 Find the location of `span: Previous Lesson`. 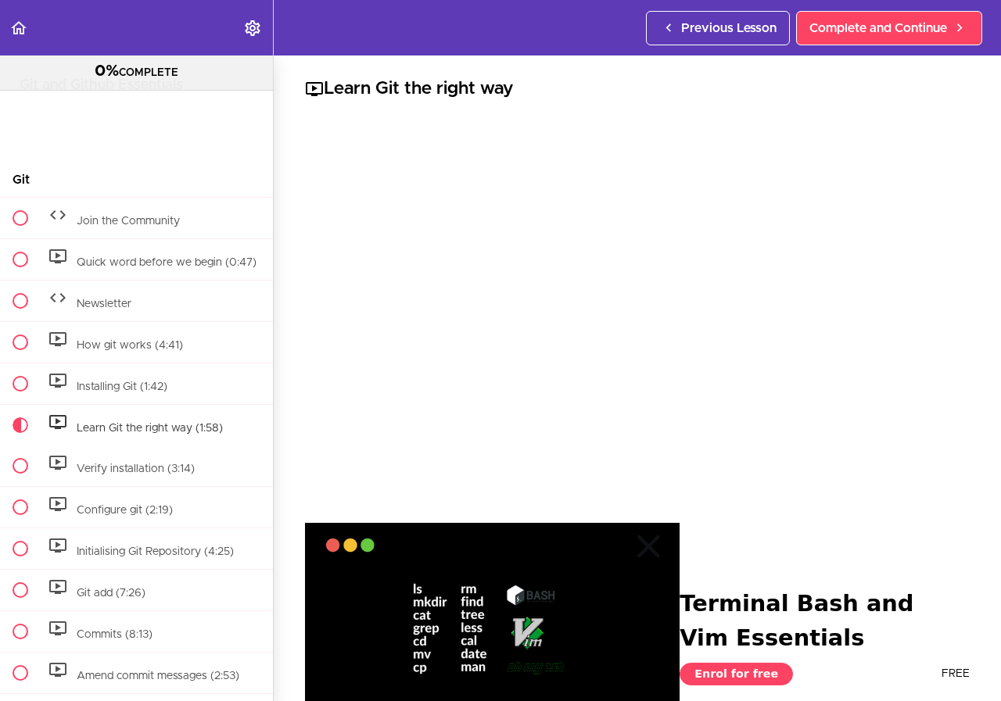

span: Previous Lesson is located at coordinates (729, 28).